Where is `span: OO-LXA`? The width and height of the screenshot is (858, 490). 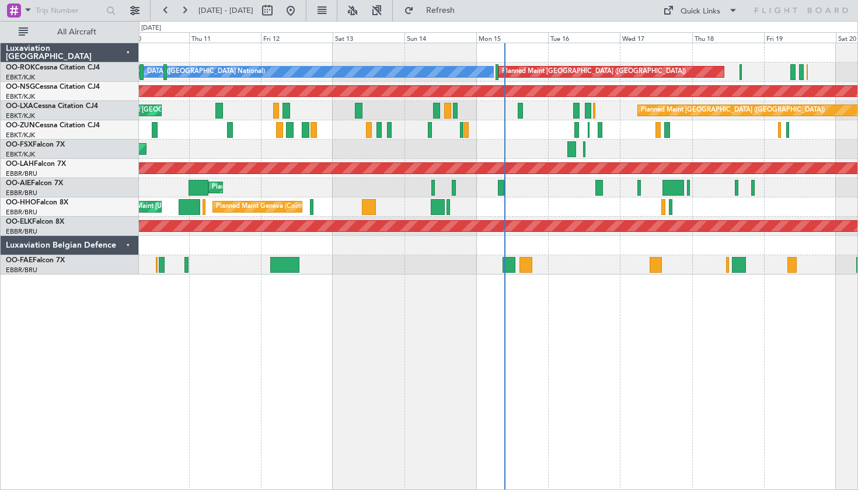
span: OO-LXA is located at coordinates (19, 106).